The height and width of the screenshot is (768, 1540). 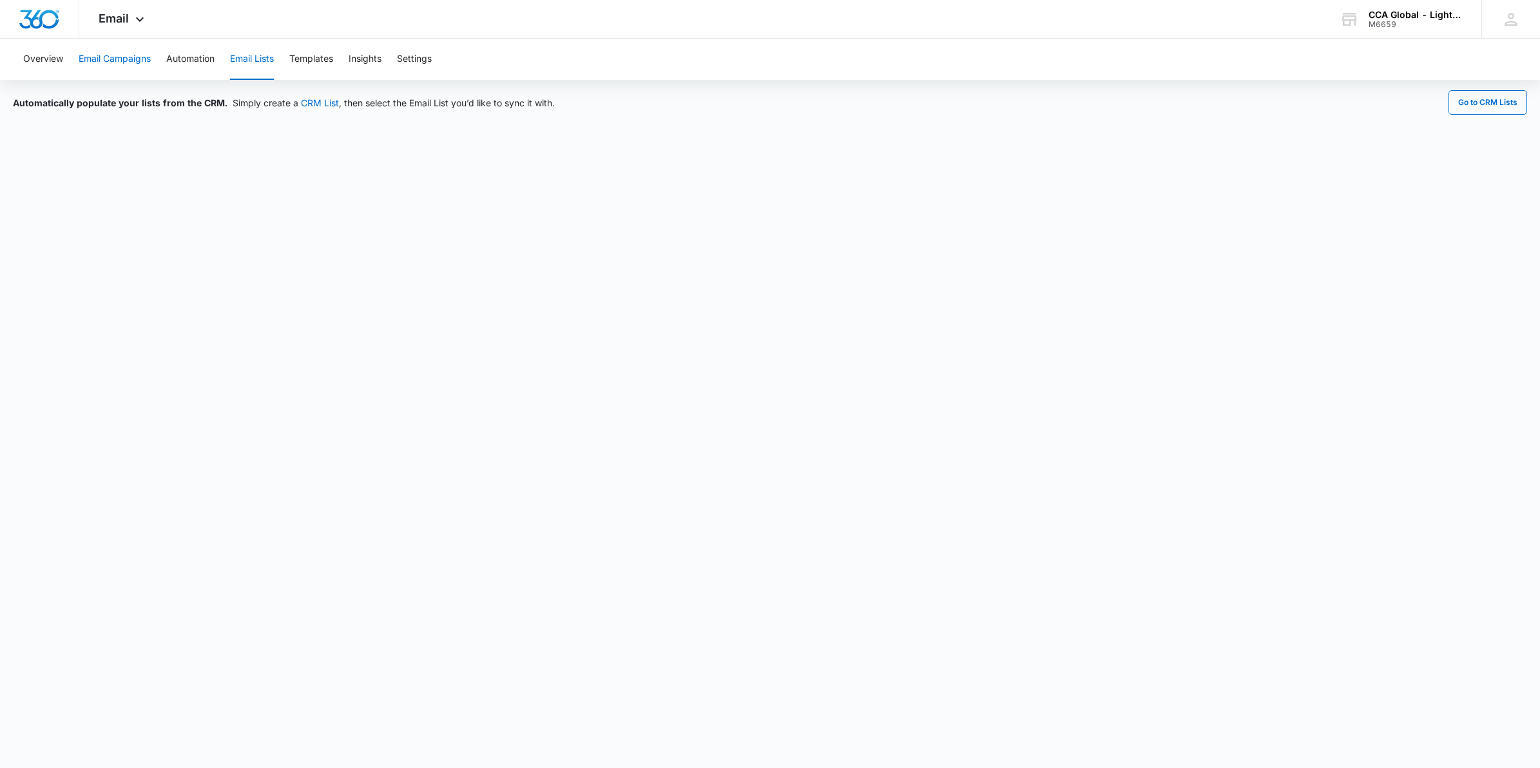 I want to click on button: Templates, so click(x=311, y=59).